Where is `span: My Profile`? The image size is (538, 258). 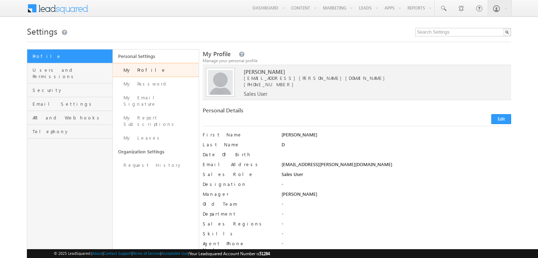 span: My Profile is located at coordinates (216, 54).